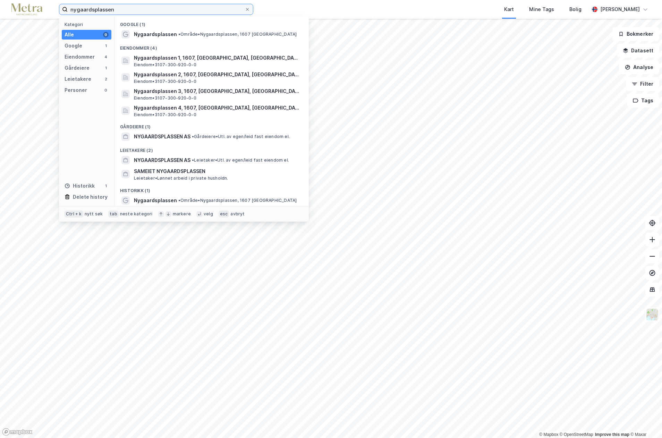 The width and height of the screenshot is (662, 438). What do you see at coordinates (94, 214) in the screenshot?
I see `div: nytt søk` at bounding box center [94, 214].